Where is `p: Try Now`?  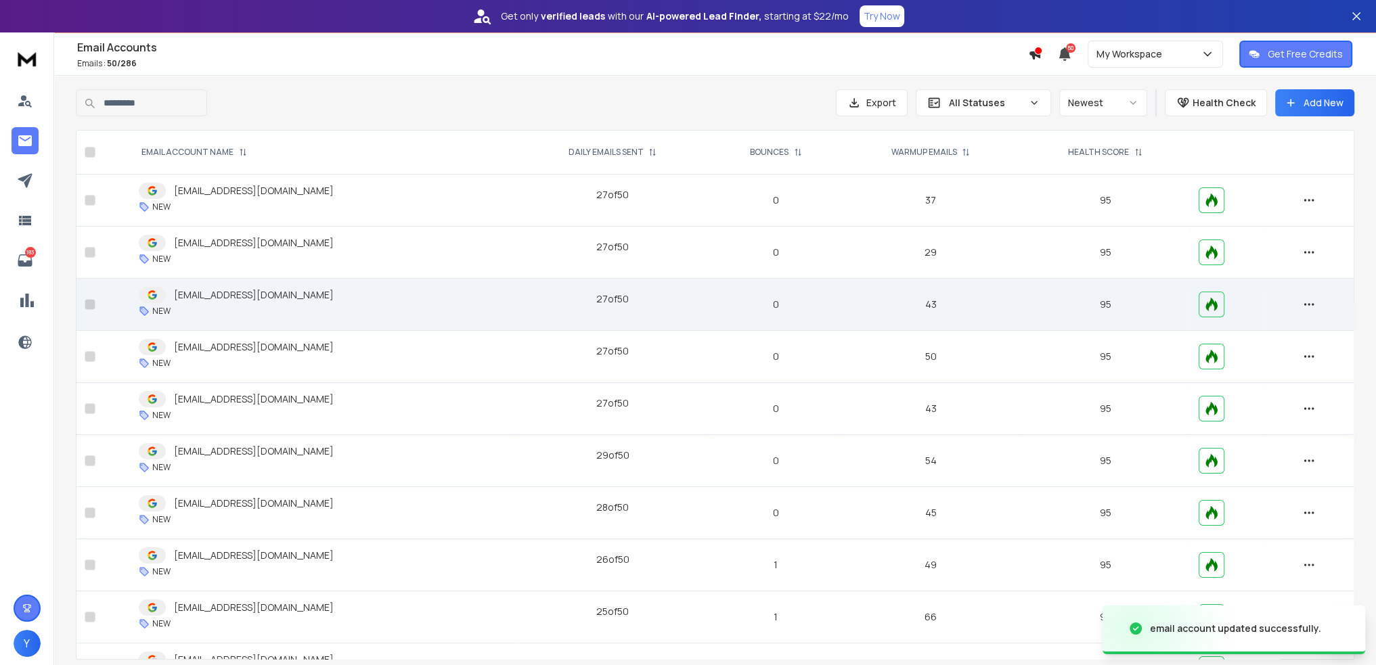 p: Try Now is located at coordinates (882, 16).